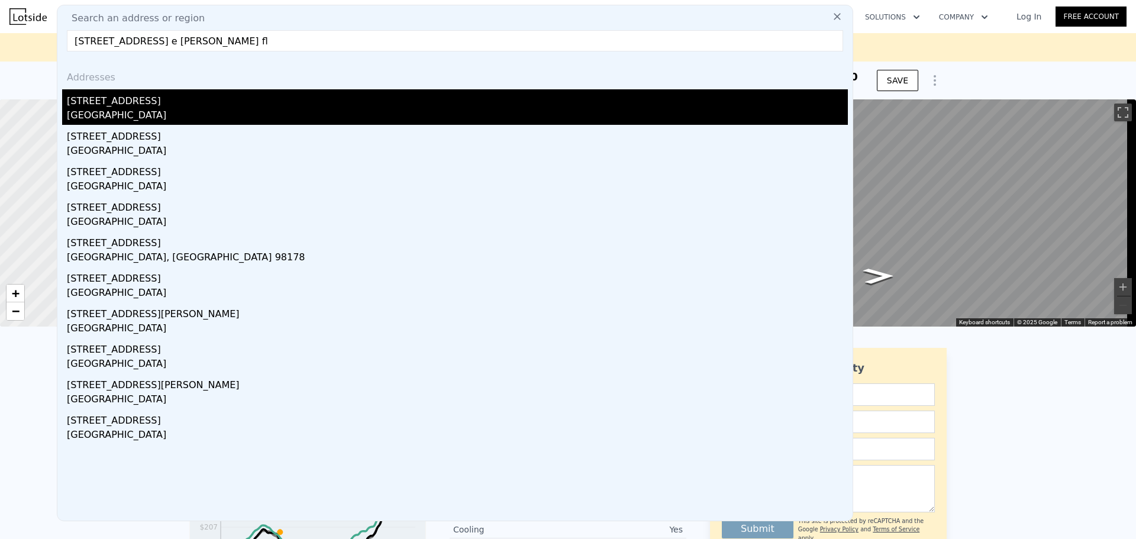  What do you see at coordinates (758, 529) in the screenshot?
I see `button: Submit` at bounding box center [758, 529].